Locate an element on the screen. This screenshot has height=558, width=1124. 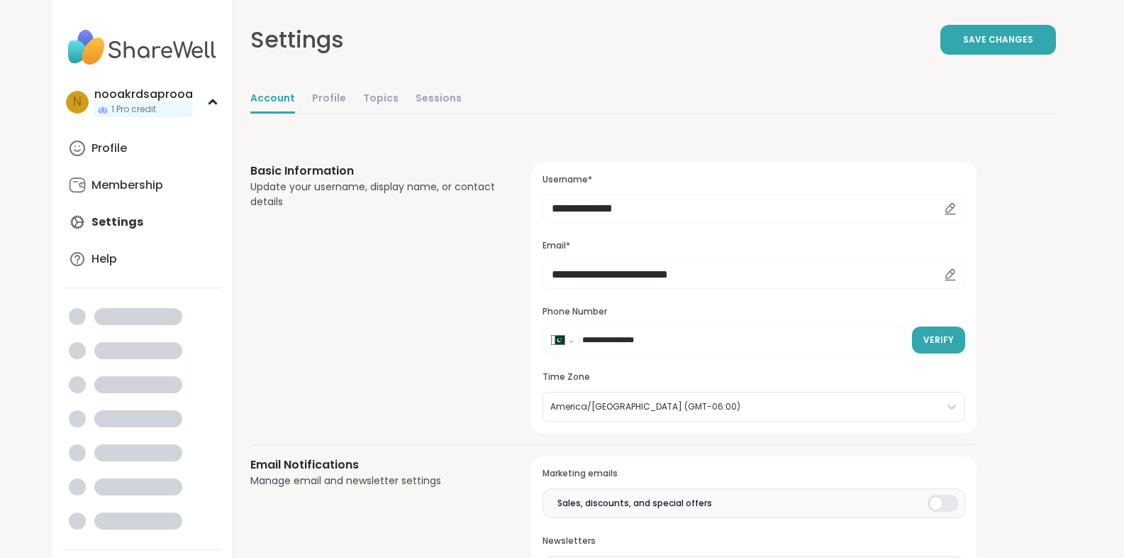
span: 1 Pro credit is located at coordinates (133, 109).